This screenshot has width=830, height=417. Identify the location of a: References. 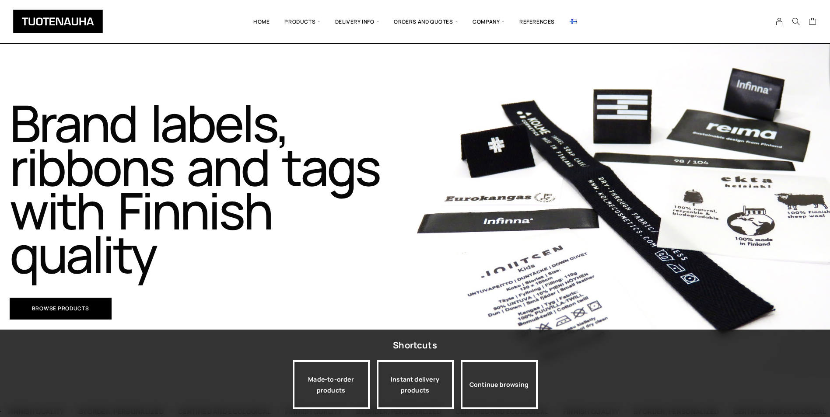
(537, 21).